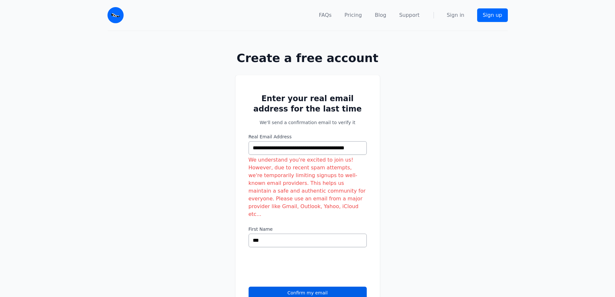  Describe the element at coordinates (308, 122) in the screenshot. I see `p: We'll send a confirmation email to verify it` at that location.